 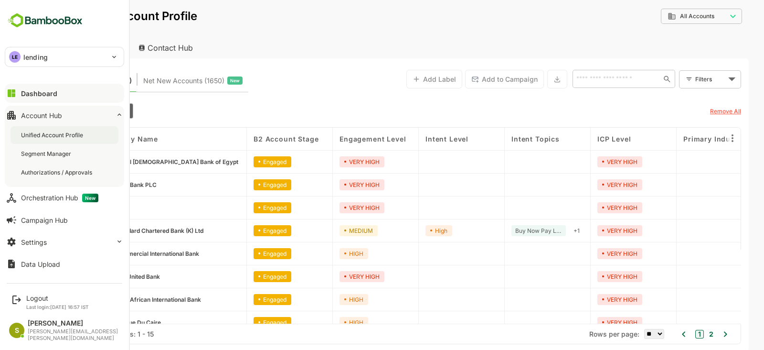 What do you see at coordinates (57, 172) in the screenshot?
I see `div: Authorizations / Approvals` at bounding box center [57, 172].